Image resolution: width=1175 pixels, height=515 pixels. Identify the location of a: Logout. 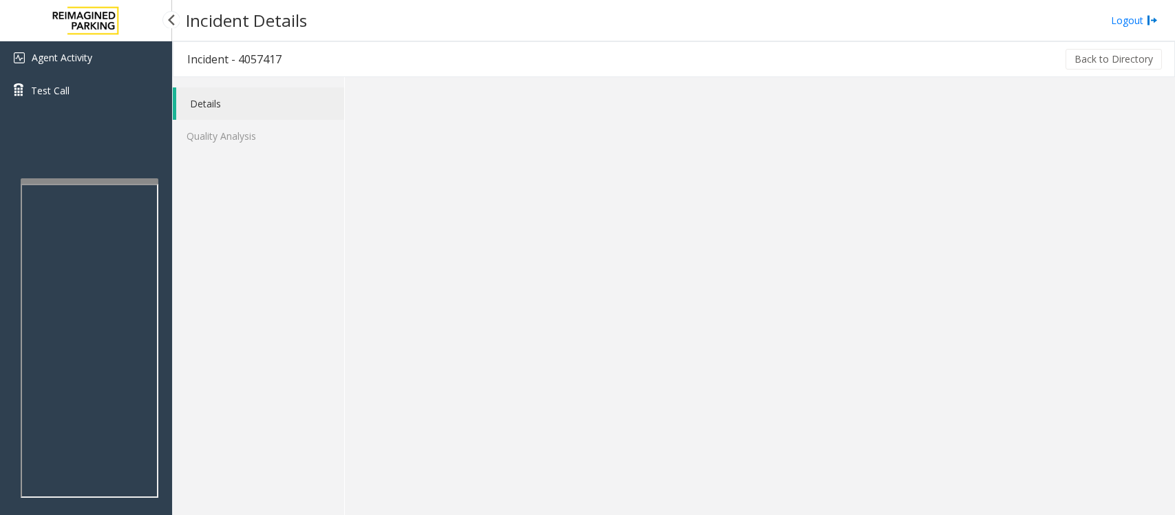
(1135, 20).